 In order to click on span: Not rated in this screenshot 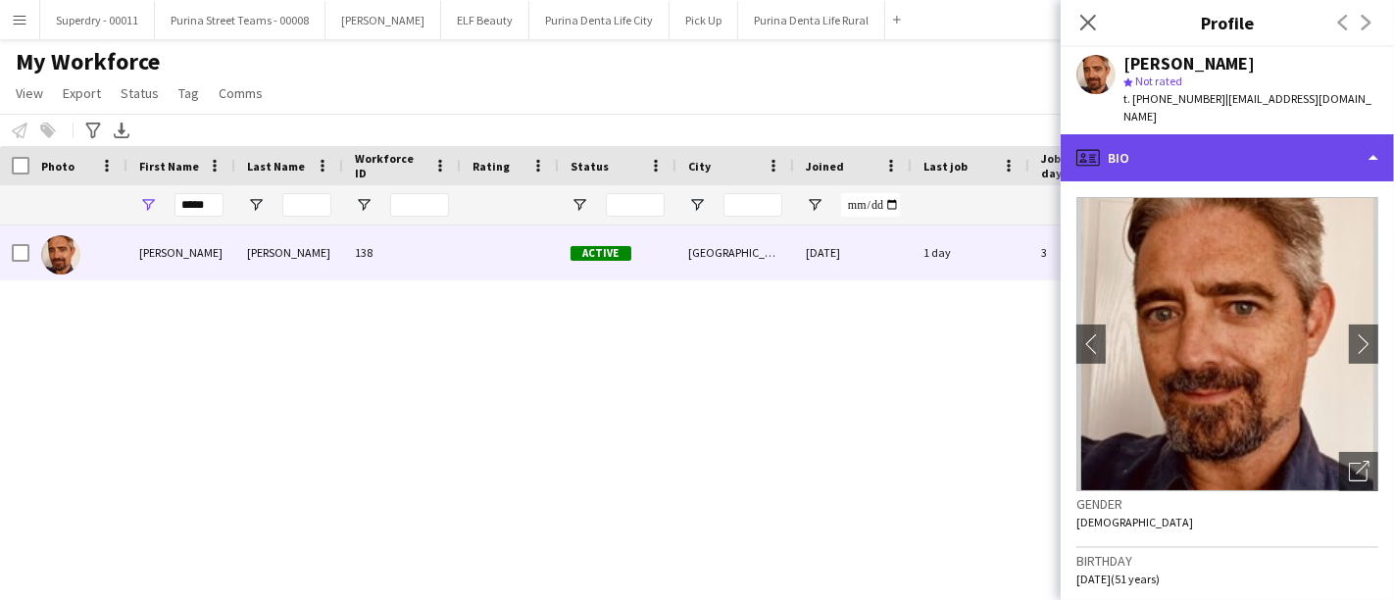, I will do `click(1159, 80)`.